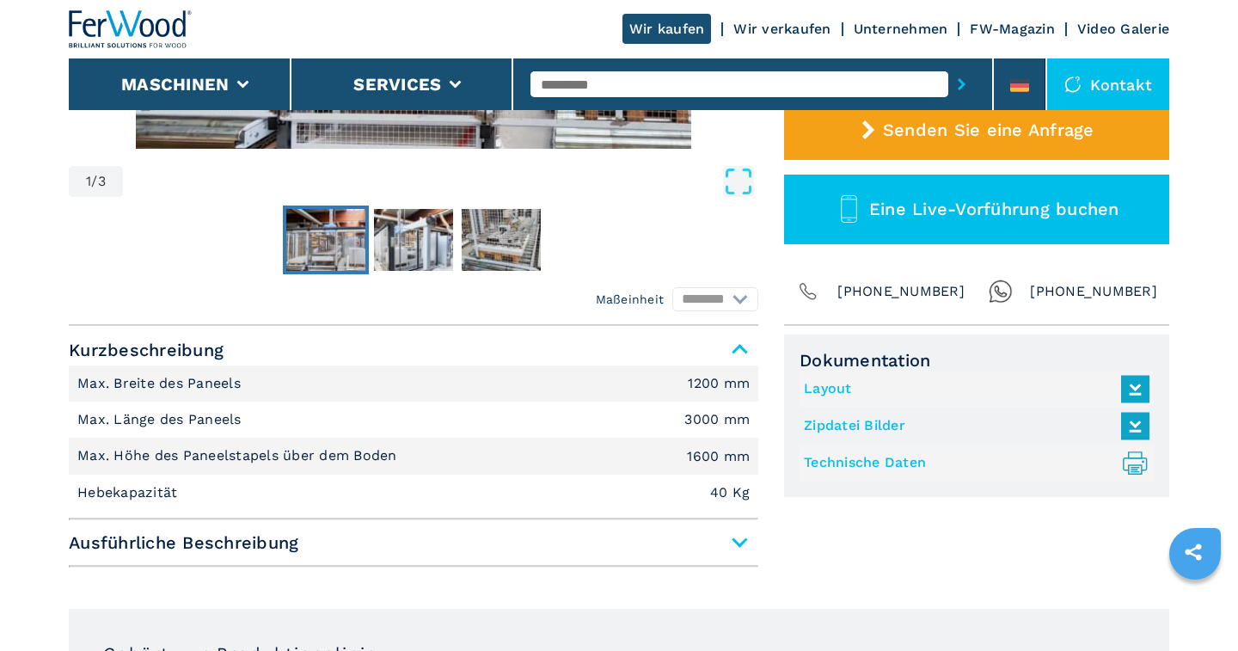  Describe the element at coordinates (239, 456) in the screenshot. I see `p: Max. Höhe des Paneelstapels über dem Boden` at that location.